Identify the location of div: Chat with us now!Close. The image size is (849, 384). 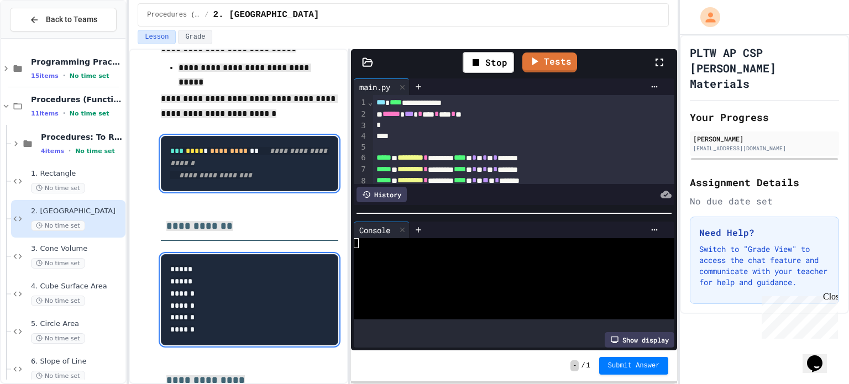
(40, 37).